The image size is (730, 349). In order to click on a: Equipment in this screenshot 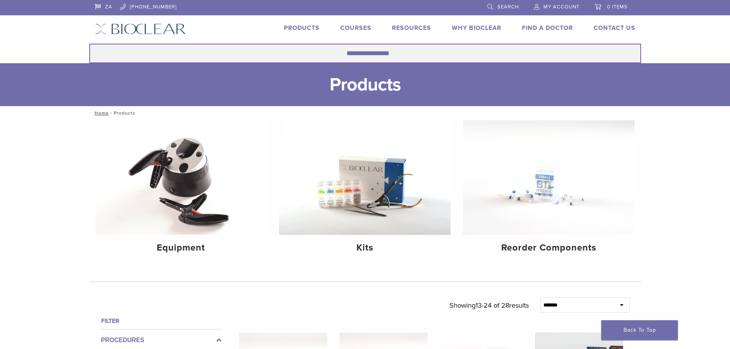, I will do `click(181, 190)`.